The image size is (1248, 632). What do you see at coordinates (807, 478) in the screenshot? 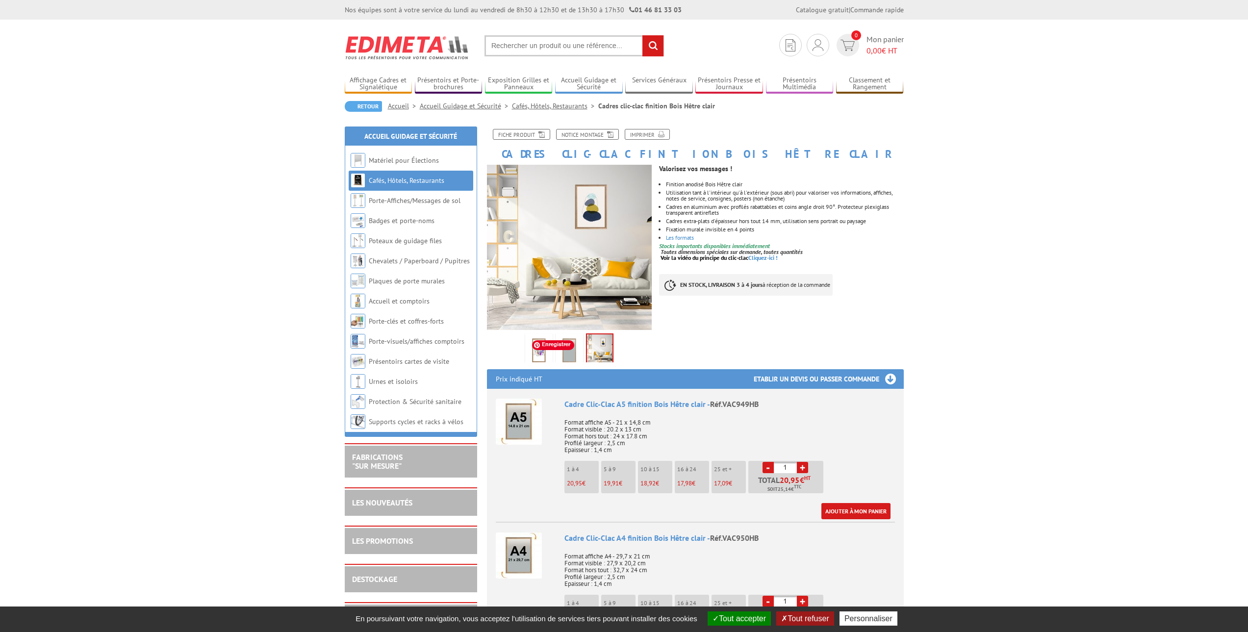
I see `sup: HT` at bounding box center [807, 478].